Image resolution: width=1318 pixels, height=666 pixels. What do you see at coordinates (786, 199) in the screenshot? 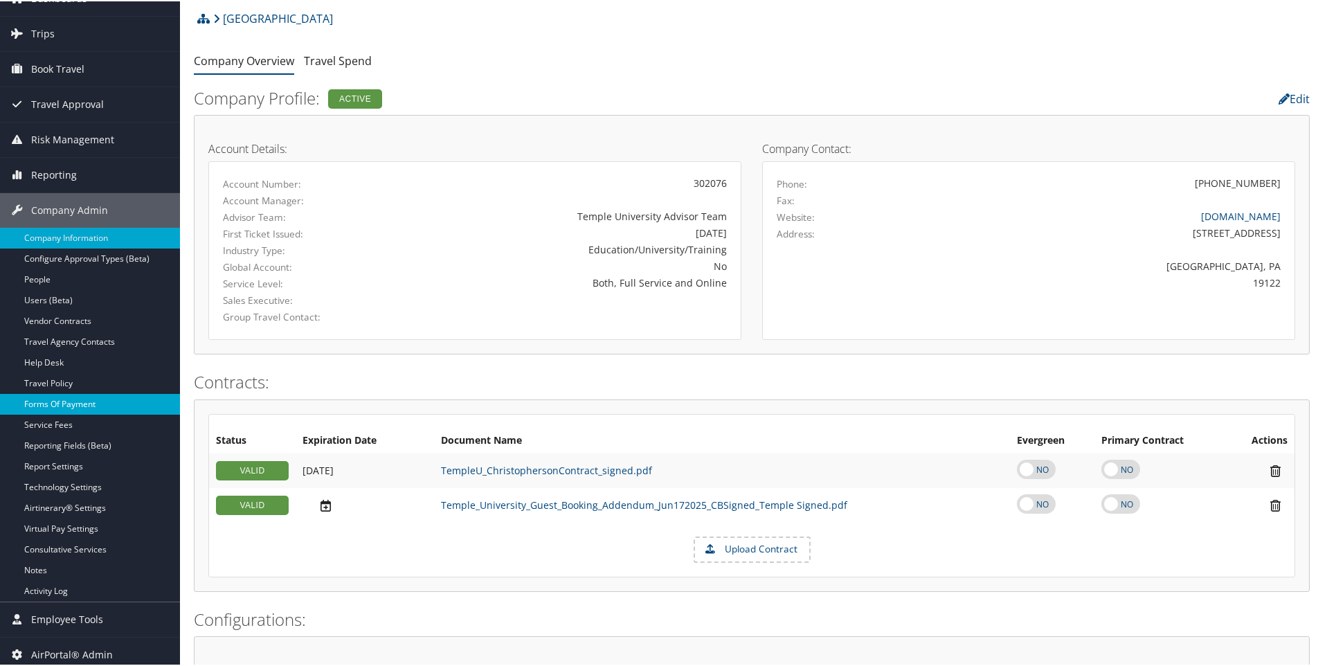
I see `label: Fax:` at bounding box center [786, 199].